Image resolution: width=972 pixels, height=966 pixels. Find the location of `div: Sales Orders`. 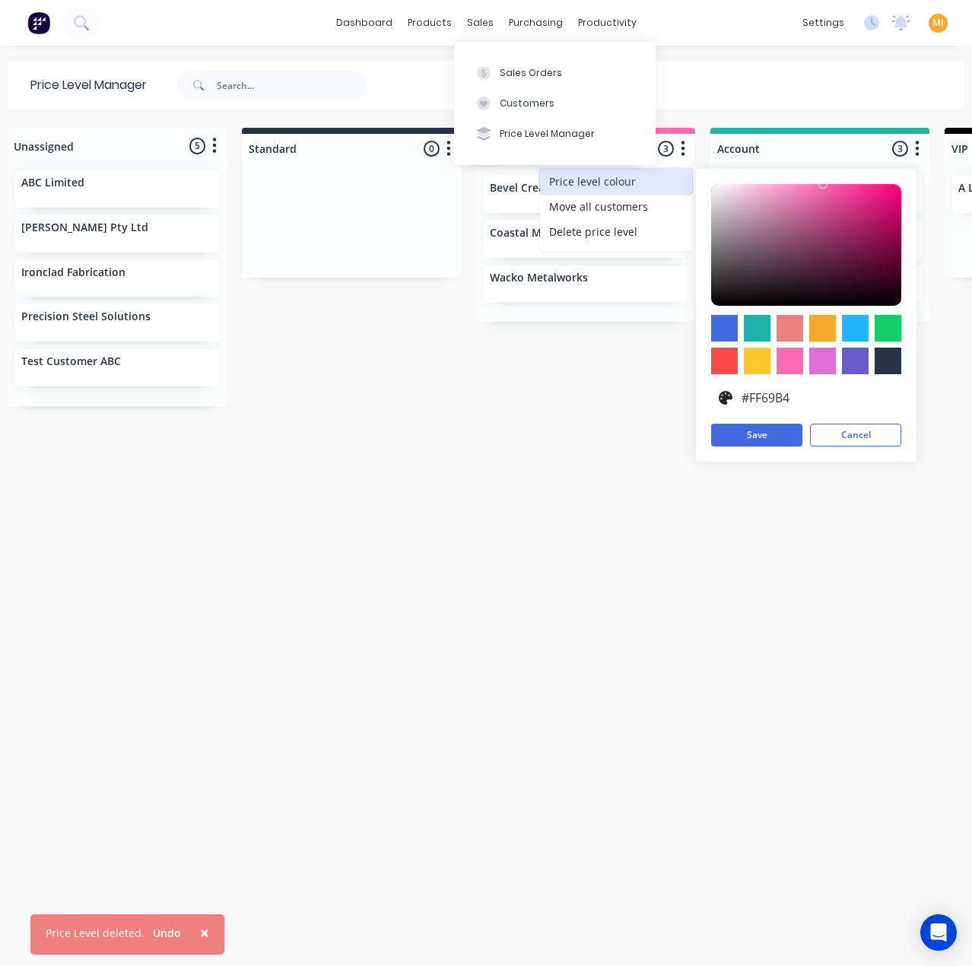

div: Sales Orders is located at coordinates (531, 73).